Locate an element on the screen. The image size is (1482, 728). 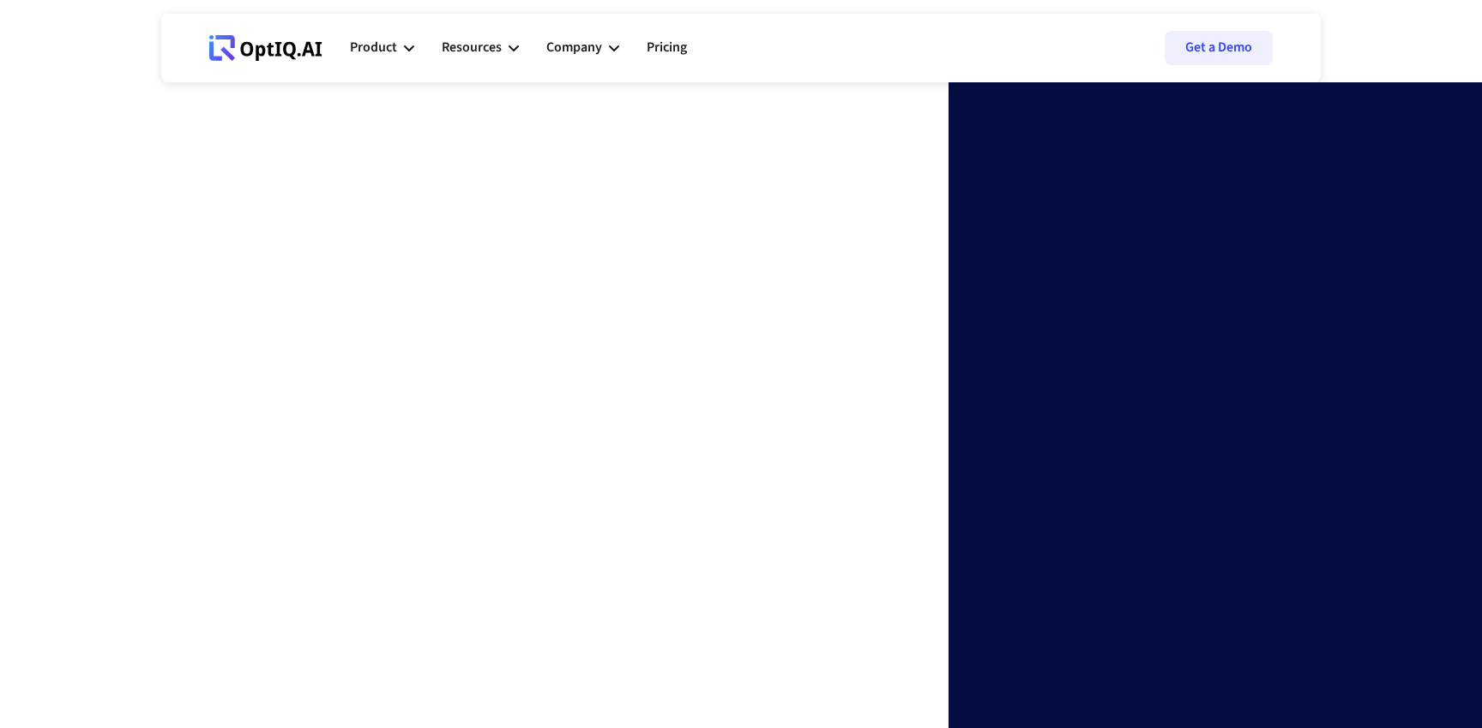
div: Webflow Homepage is located at coordinates (209, 60).